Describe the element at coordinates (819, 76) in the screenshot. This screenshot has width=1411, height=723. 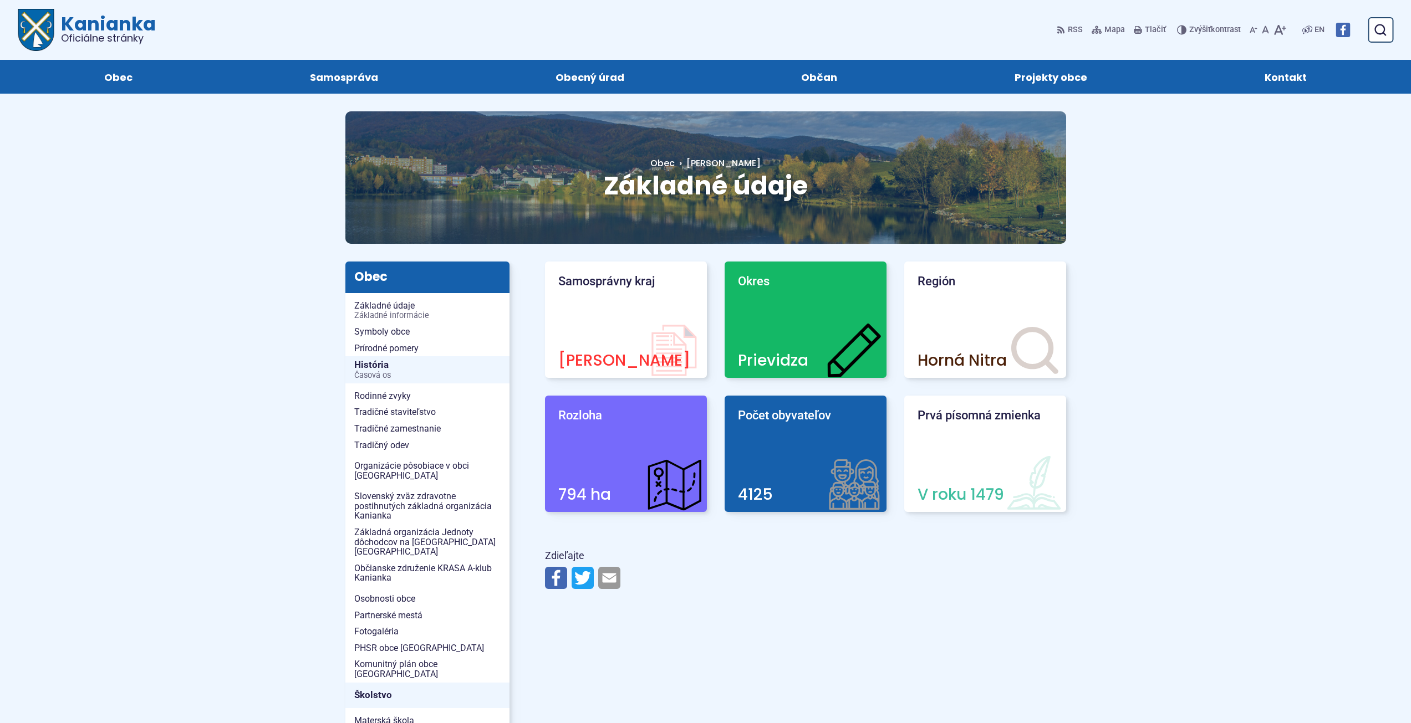
I see `a: Občan` at that location.